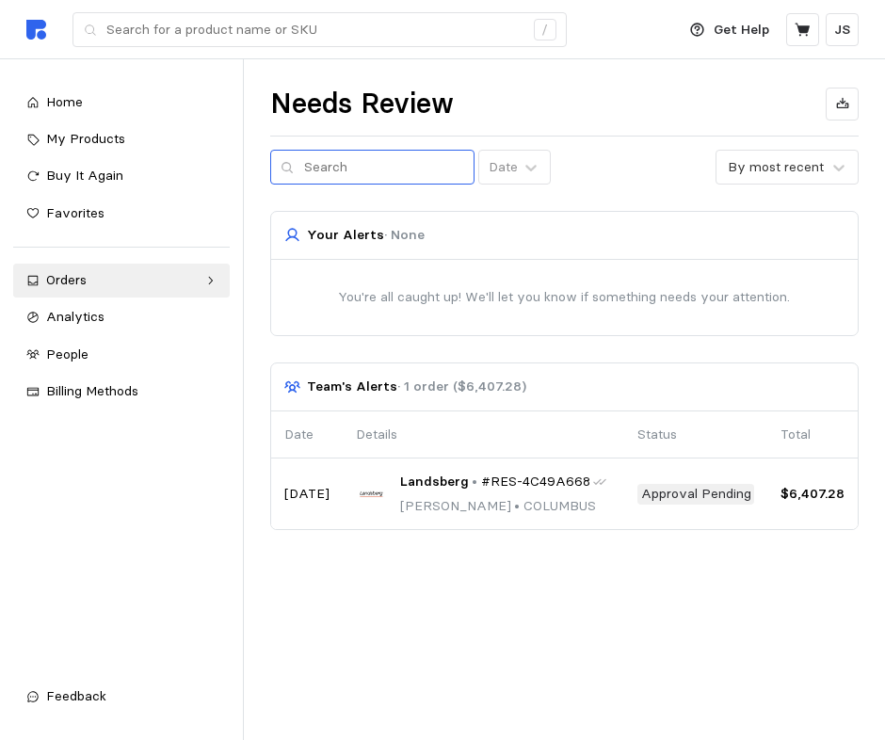 The height and width of the screenshot is (740, 885). Describe the element at coordinates (121, 214) in the screenshot. I see `a: Favorites` at that location.